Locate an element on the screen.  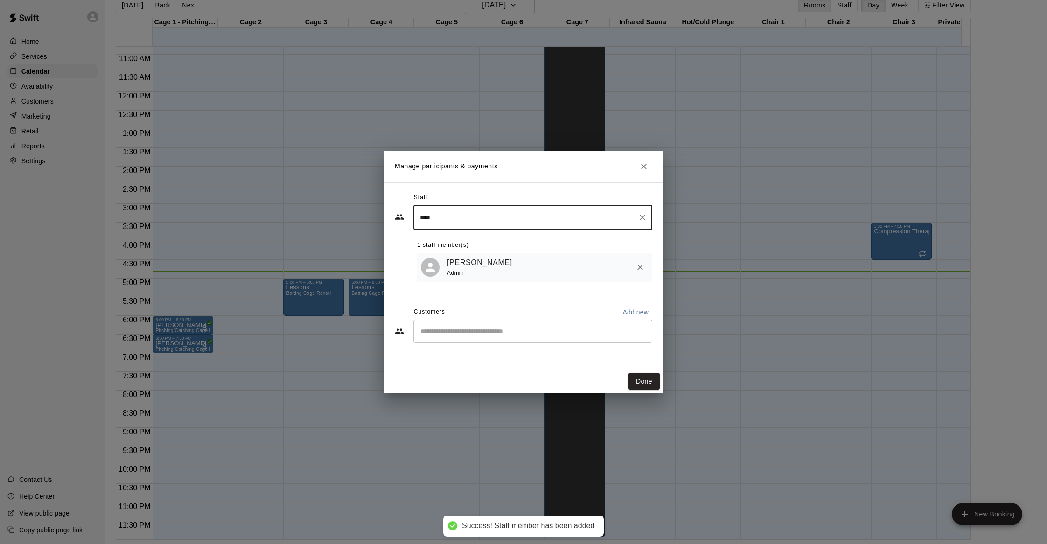
svg: Customers is located at coordinates (399, 331).